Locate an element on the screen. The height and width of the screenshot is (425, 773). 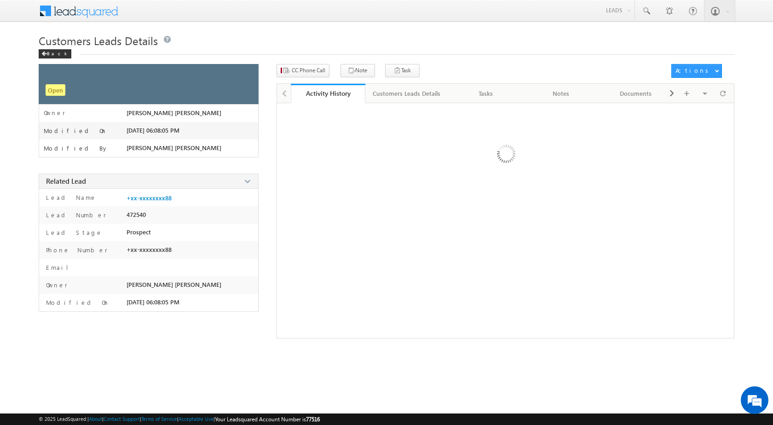
label: Lead Name is located at coordinates (70, 198).